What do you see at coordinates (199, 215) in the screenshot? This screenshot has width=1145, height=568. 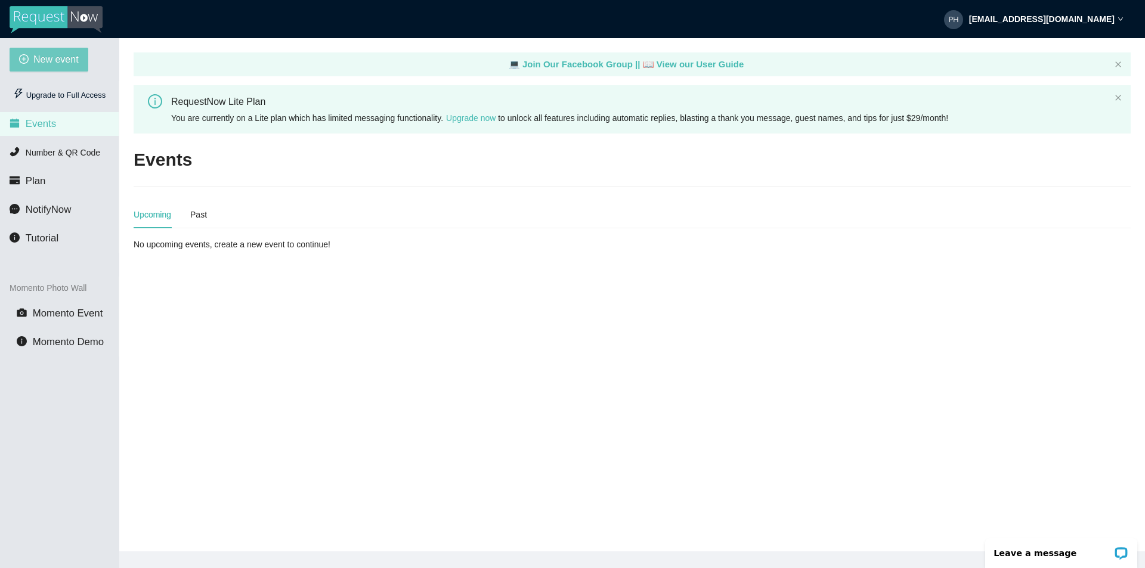 I see `div: Past` at bounding box center [199, 215].